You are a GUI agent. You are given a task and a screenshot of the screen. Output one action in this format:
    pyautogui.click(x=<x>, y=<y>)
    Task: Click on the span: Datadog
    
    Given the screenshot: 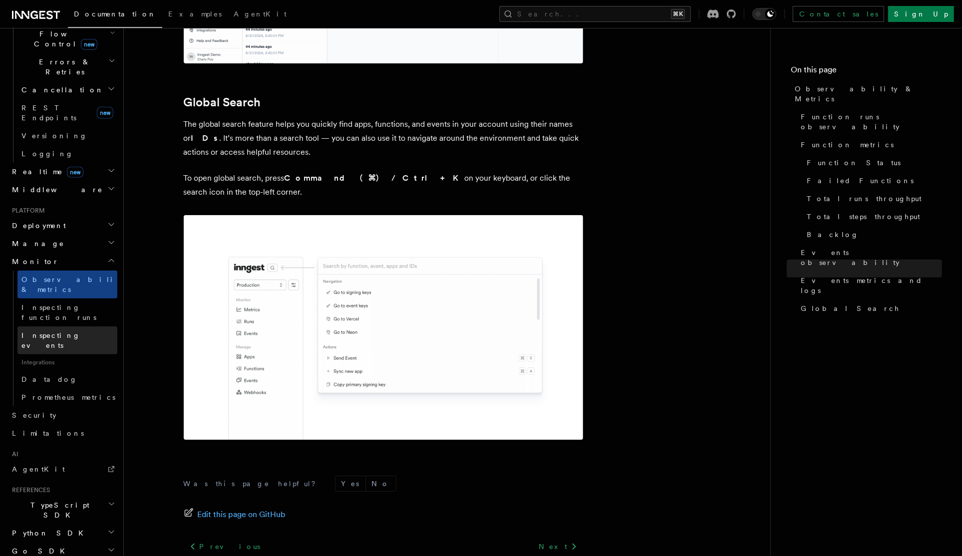 What is the action you would take?
    pyautogui.click(x=49, y=380)
    